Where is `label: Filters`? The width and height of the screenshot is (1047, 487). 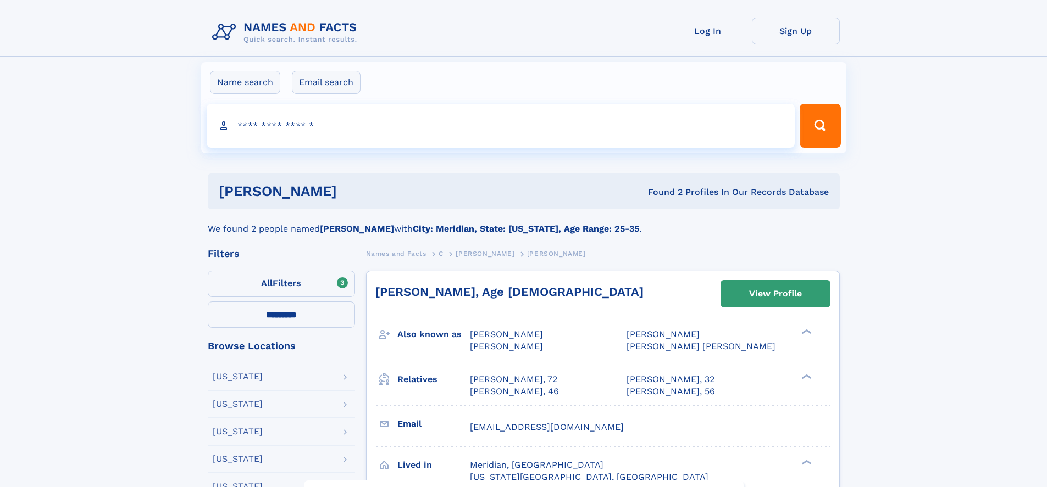 label: Filters is located at coordinates (281, 284).